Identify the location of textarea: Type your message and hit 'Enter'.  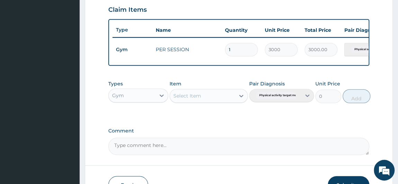
(67, 128).